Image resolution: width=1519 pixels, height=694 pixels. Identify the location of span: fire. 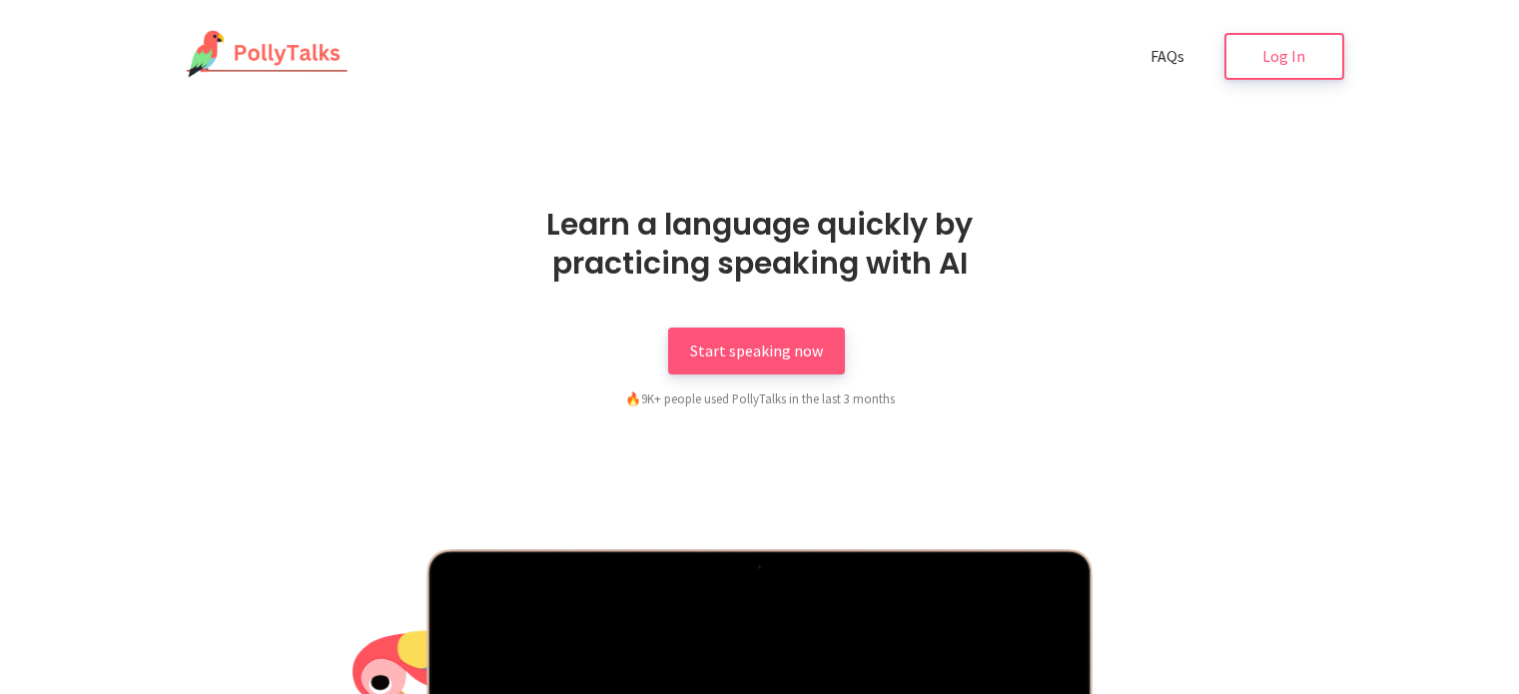
(633, 398).